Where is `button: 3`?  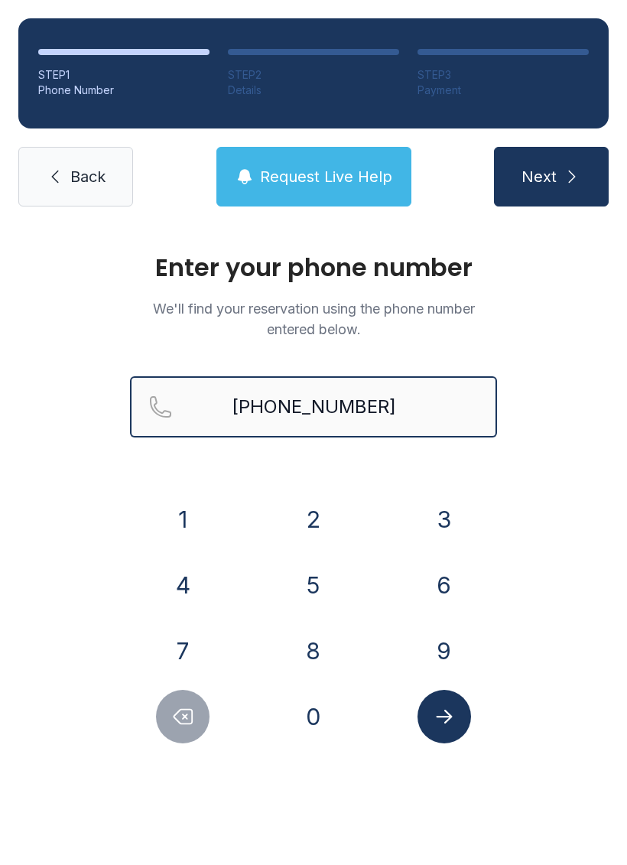
button: 3 is located at coordinates (444, 519).